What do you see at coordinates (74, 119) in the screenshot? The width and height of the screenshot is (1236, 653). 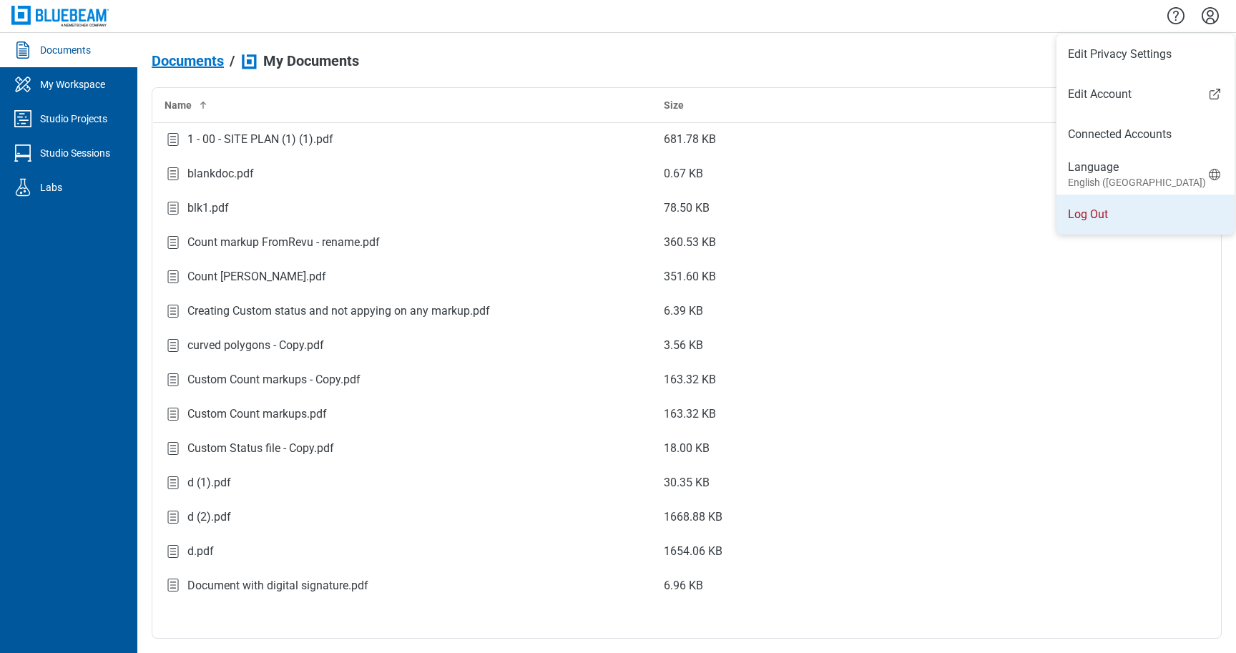 I see `div: Studio Projects` at bounding box center [74, 119].